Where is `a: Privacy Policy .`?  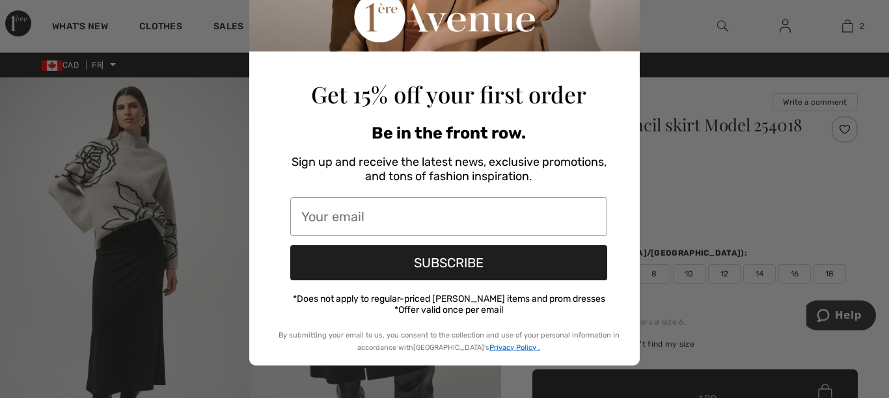
a: Privacy Policy . is located at coordinates (515, 348).